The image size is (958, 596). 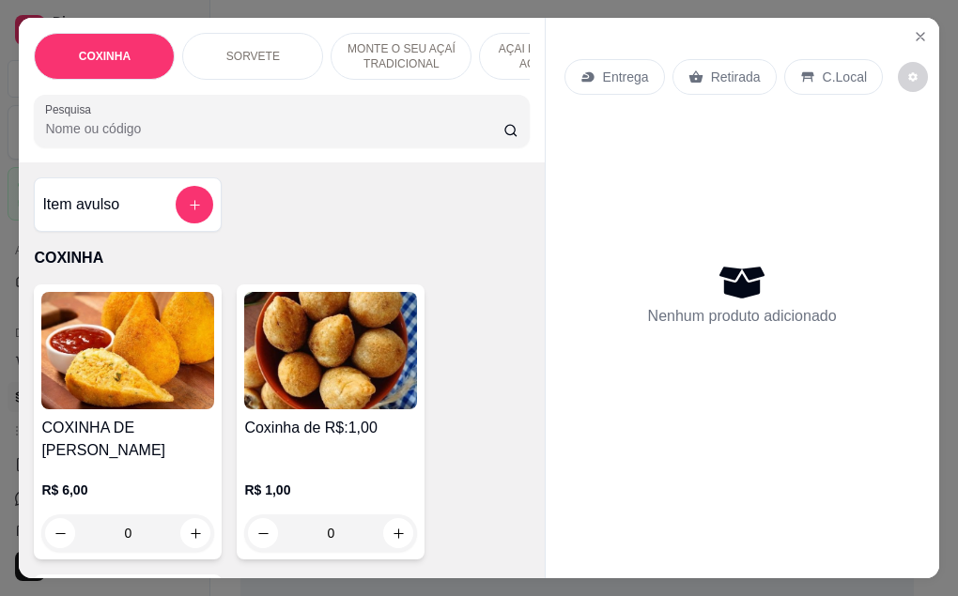 I want to click on h4: Item avulso, so click(x=81, y=205).